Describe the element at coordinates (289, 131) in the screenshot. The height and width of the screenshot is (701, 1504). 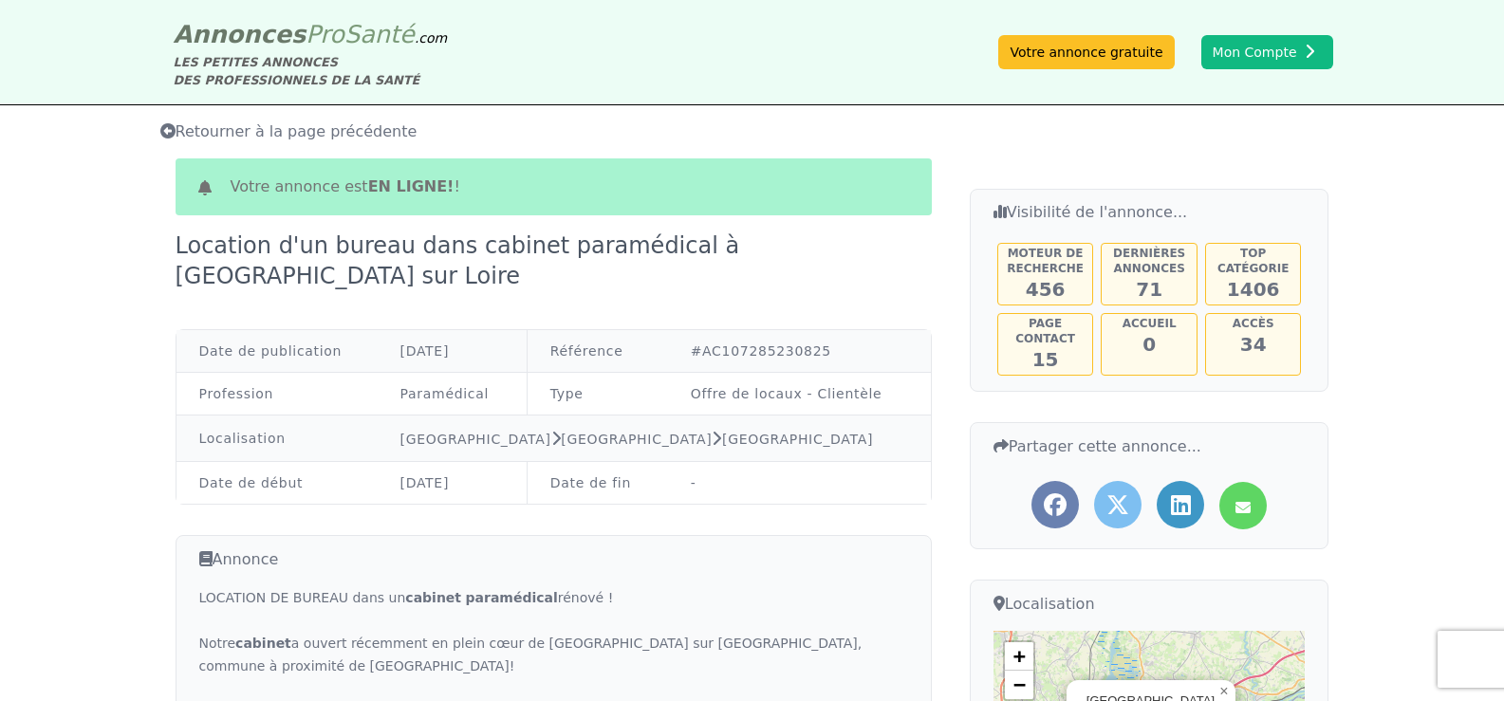
I see `span: Retourner à la page précédente` at that location.